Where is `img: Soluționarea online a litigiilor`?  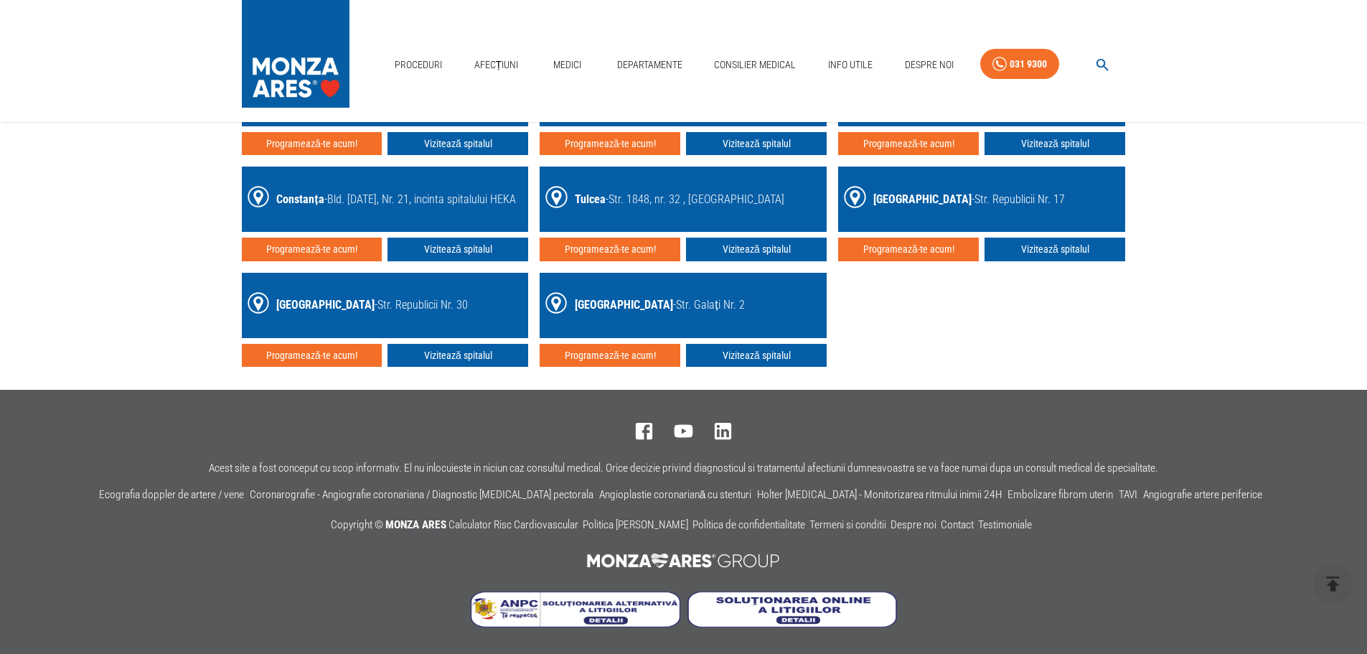
img: Soluționarea online a litigiilor is located at coordinates (792, 609).